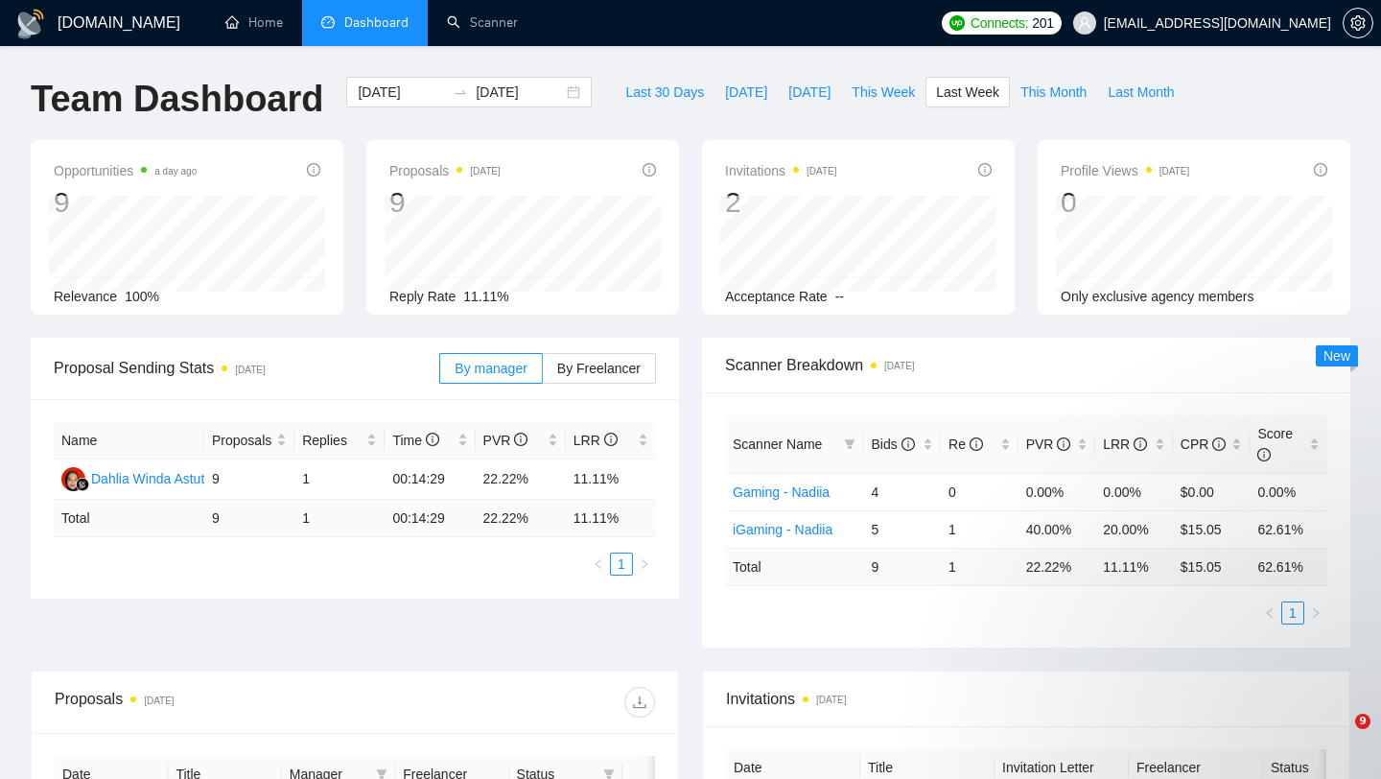  Describe the element at coordinates (611, 479) in the screenshot. I see `td: 11.11%` at that location.